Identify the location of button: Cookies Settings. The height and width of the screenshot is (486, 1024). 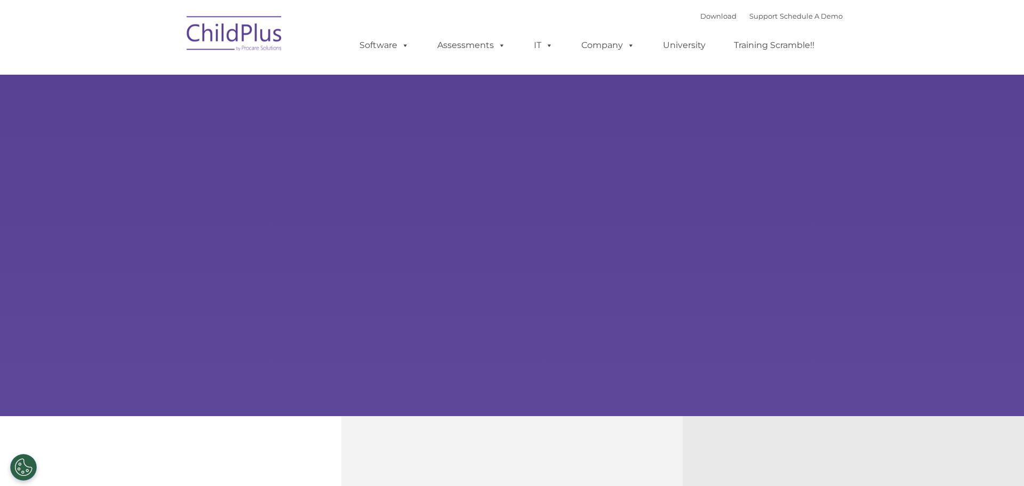
(23, 467).